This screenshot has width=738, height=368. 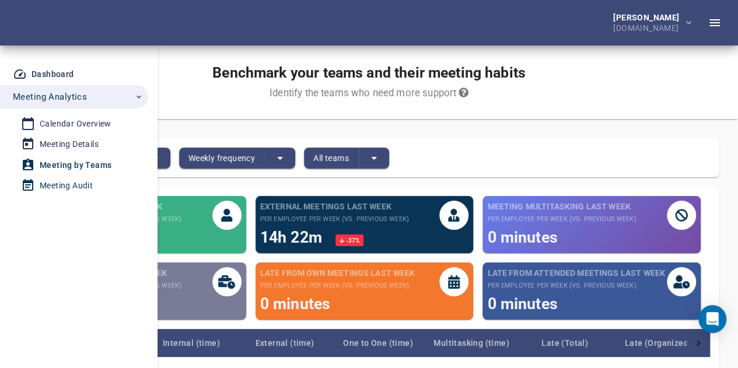 I want to click on div: Identify the teams who need more support, so click(x=369, y=93).